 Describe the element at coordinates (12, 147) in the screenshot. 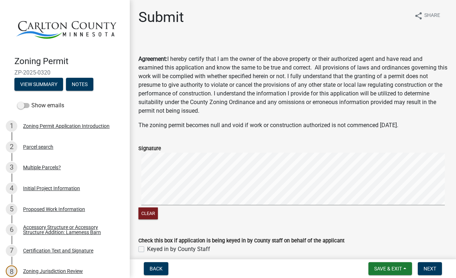

I see `div: 2` at that location.